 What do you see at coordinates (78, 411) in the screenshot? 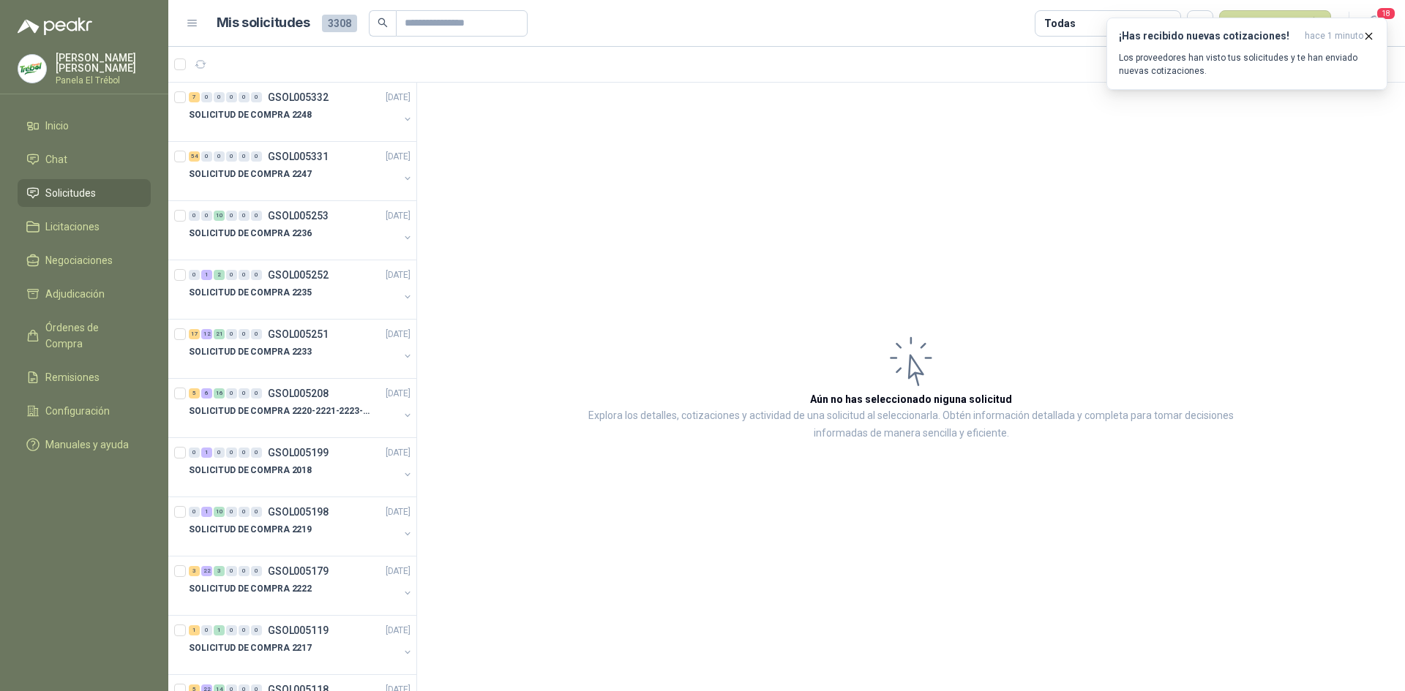
I see `span: Configuración` at bounding box center [78, 411].